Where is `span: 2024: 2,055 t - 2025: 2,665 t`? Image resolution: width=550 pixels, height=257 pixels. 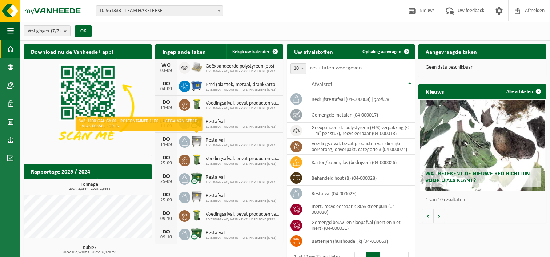 span: 2024: 2,055 t - 2025: 2,665 t is located at coordinates (89, 189).